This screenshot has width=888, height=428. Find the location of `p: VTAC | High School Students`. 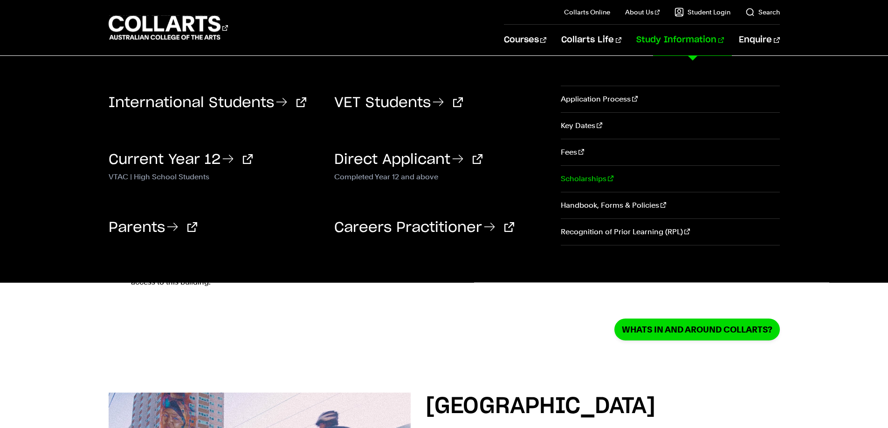

p: VTAC | High School Students is located at coordinates (214, 176).